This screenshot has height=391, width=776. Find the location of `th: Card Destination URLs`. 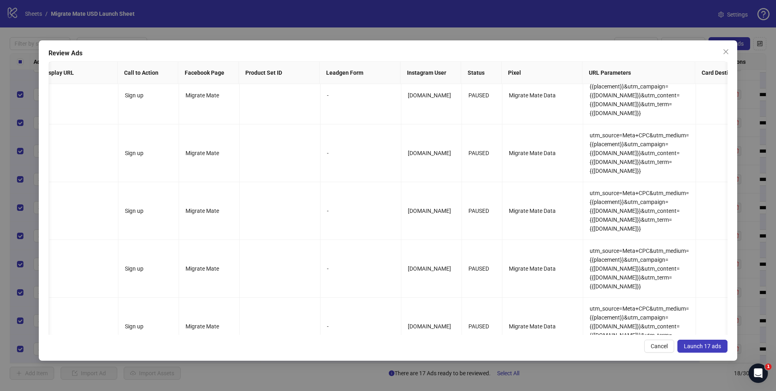

th: Card Destination URLs is located at coordinates (736, 73).